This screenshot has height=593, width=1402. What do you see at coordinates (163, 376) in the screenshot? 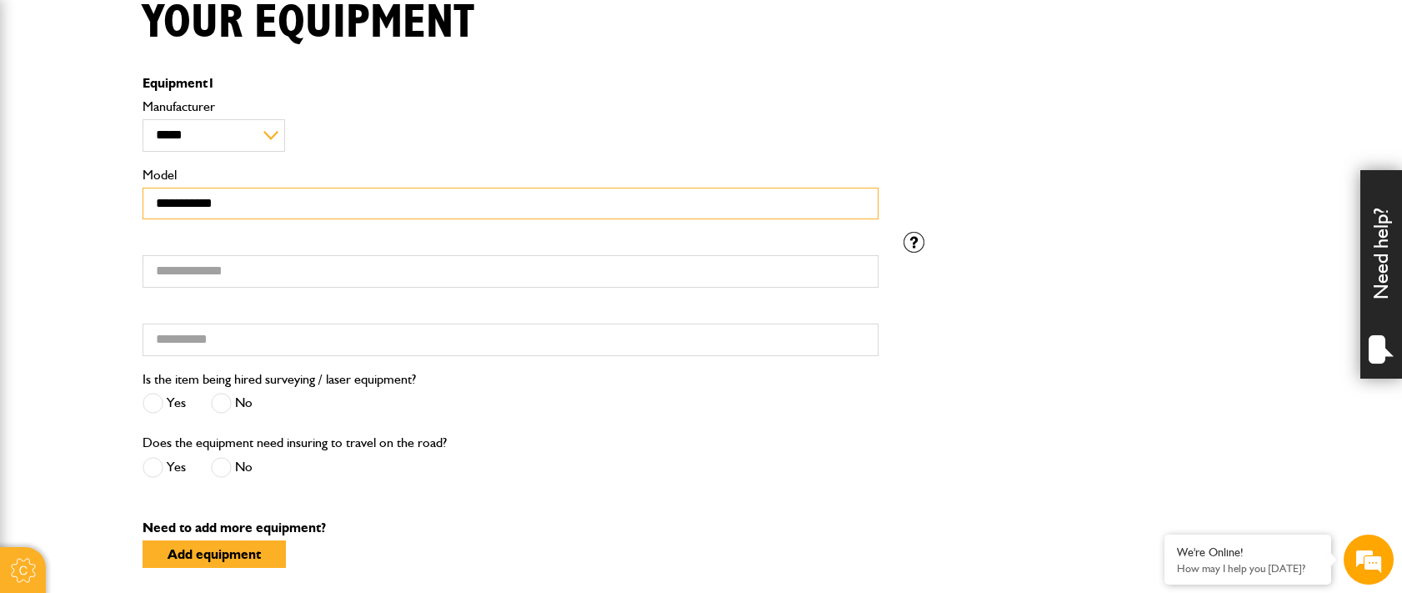
I see `textarea: Type your message and hit 'Enter'` at bounding box center [163, 376].